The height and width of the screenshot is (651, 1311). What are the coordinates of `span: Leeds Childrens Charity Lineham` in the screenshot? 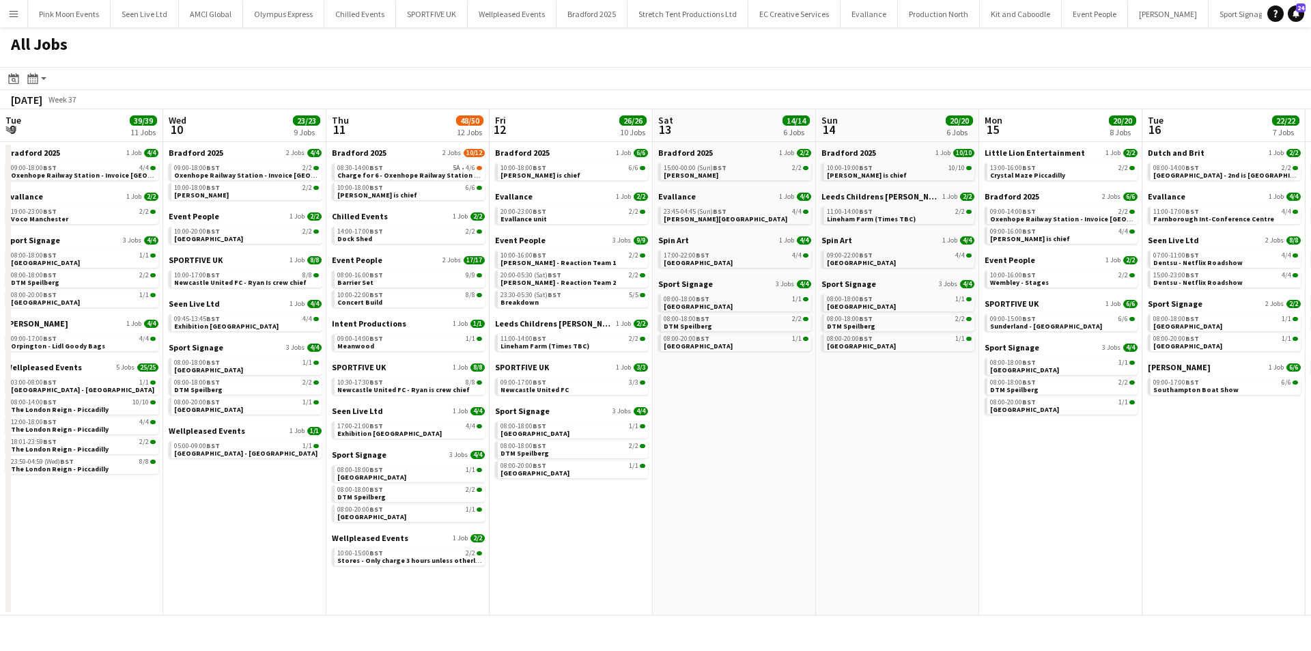 It's located at (880, 196).